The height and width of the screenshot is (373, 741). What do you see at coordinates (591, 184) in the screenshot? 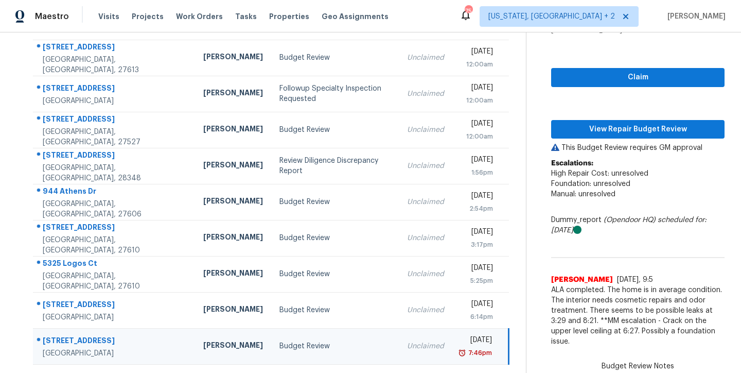
I see `span: Foundation: unresolved` at bounding box center [591, 184].